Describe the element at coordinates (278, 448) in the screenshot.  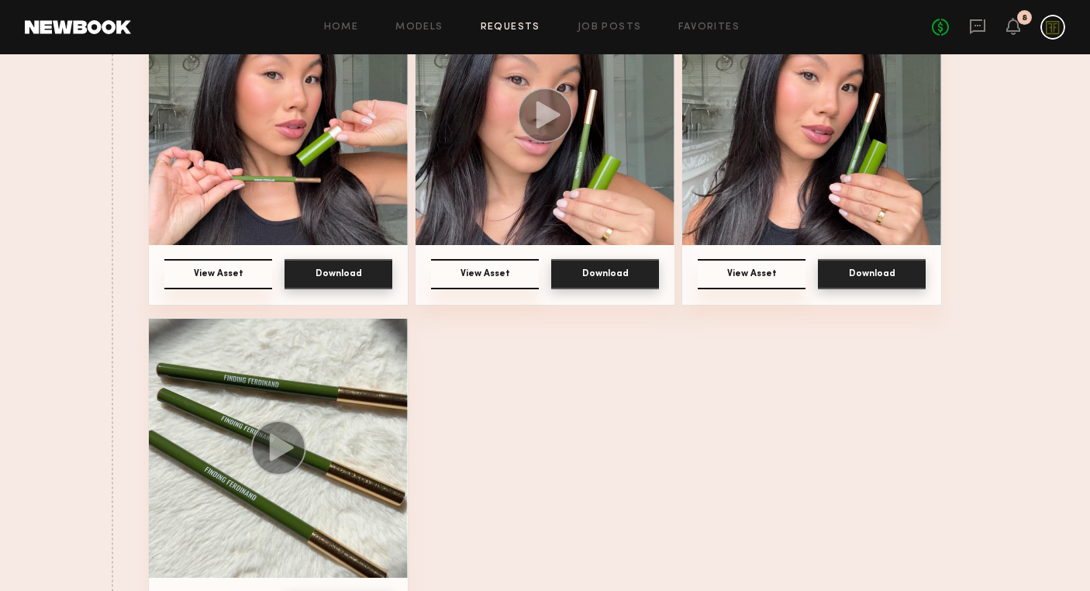
I see `img: Asset` at that location.